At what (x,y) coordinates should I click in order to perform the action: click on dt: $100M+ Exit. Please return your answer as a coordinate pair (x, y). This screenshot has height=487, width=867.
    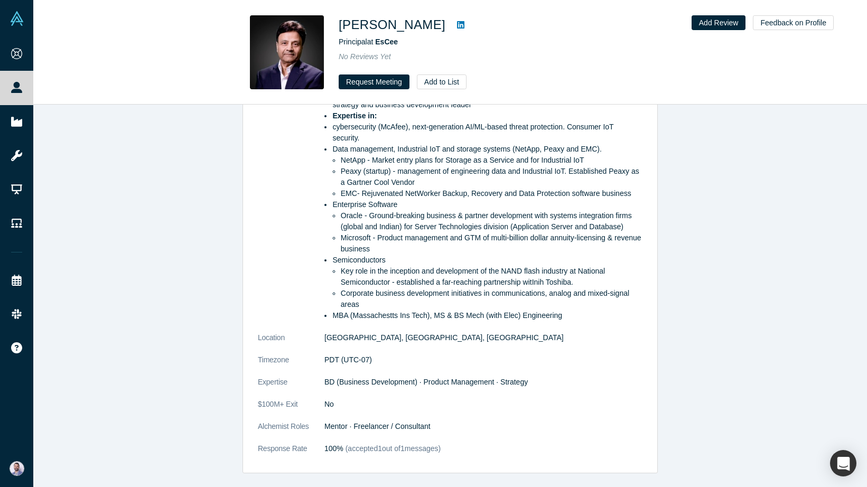
    Looking at the image, I should click on (291, 410).